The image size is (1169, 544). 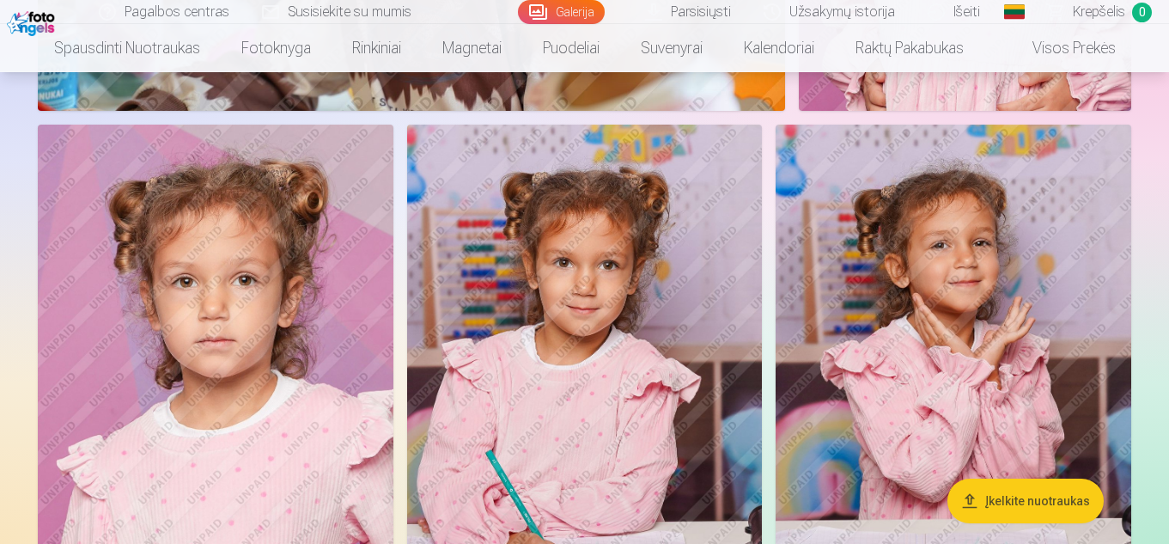 What do you see at coordinates (33, 21) in the screenshot?
I see `img: /fa2` at bounding box center [33, 21].